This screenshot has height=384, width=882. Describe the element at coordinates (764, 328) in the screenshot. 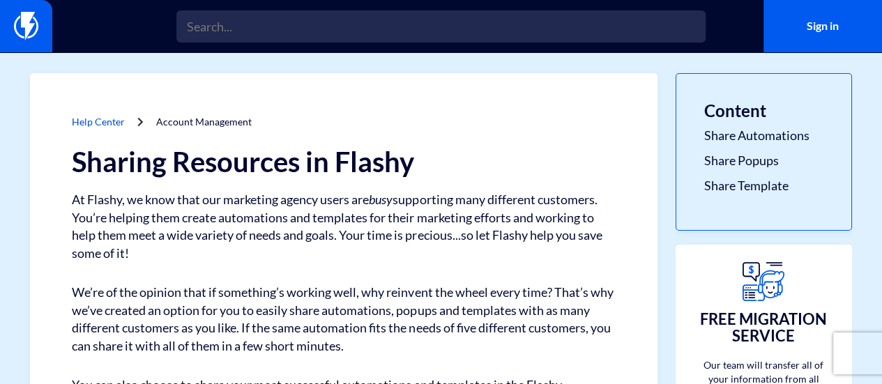

I see `h3: FREE MIGRATION SERVICE` at that location.